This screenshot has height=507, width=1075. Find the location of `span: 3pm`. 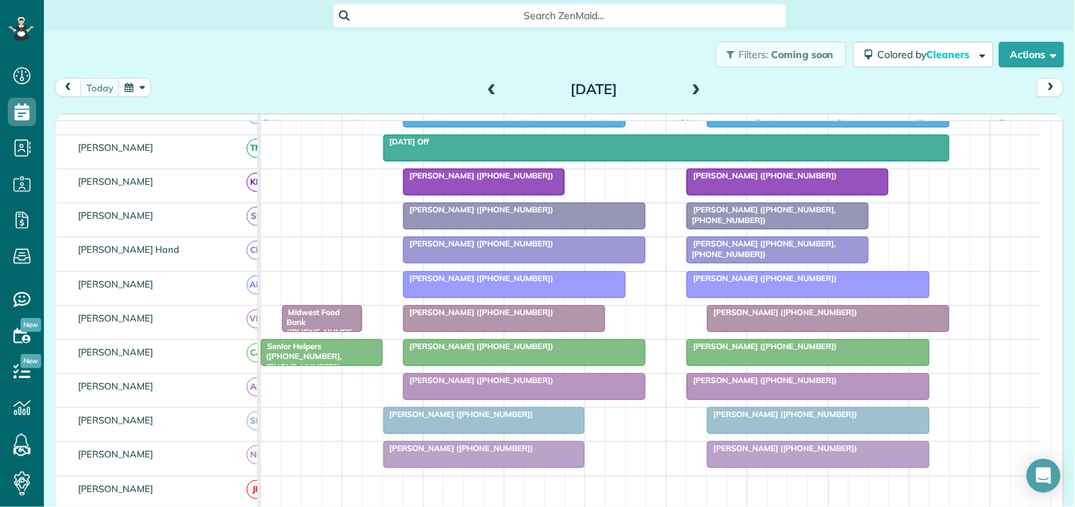

span: 3pm is located at coordinates (922, 123).